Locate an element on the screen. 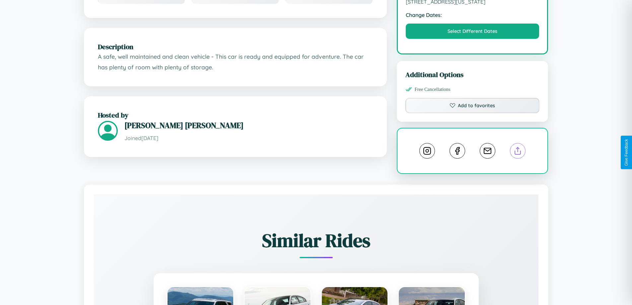 The width and height of the screenshot is (632, 305). span: Free Cancellations is located at coordinates (433, 89).